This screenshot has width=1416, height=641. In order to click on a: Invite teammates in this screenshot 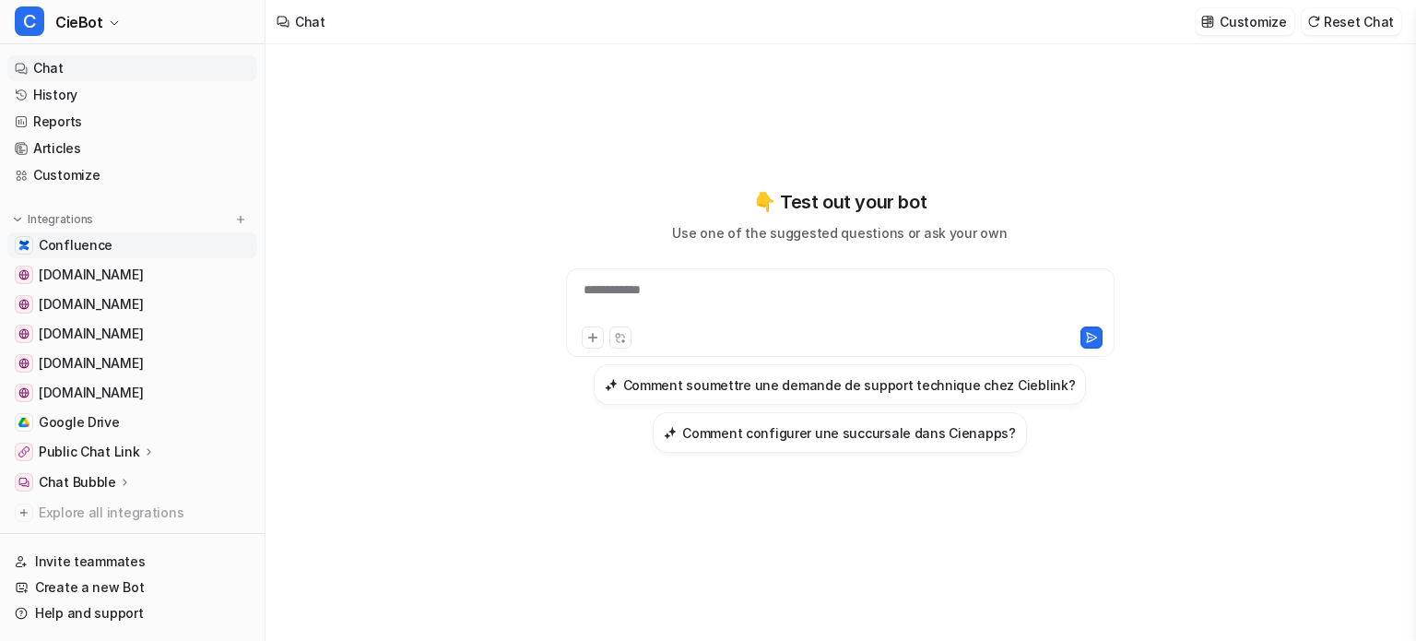, I will do `click(132, 561)`.